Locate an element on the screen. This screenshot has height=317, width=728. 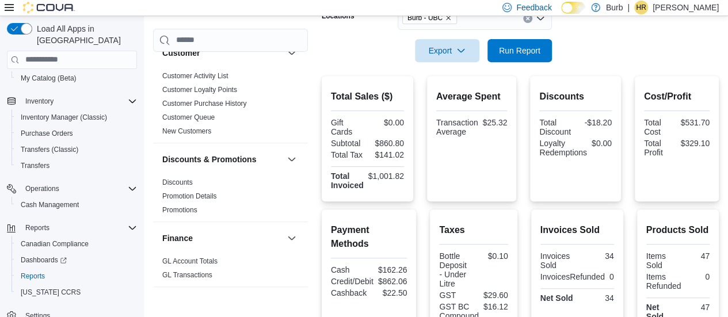
a: Reports is located at coordinates (33, 276).